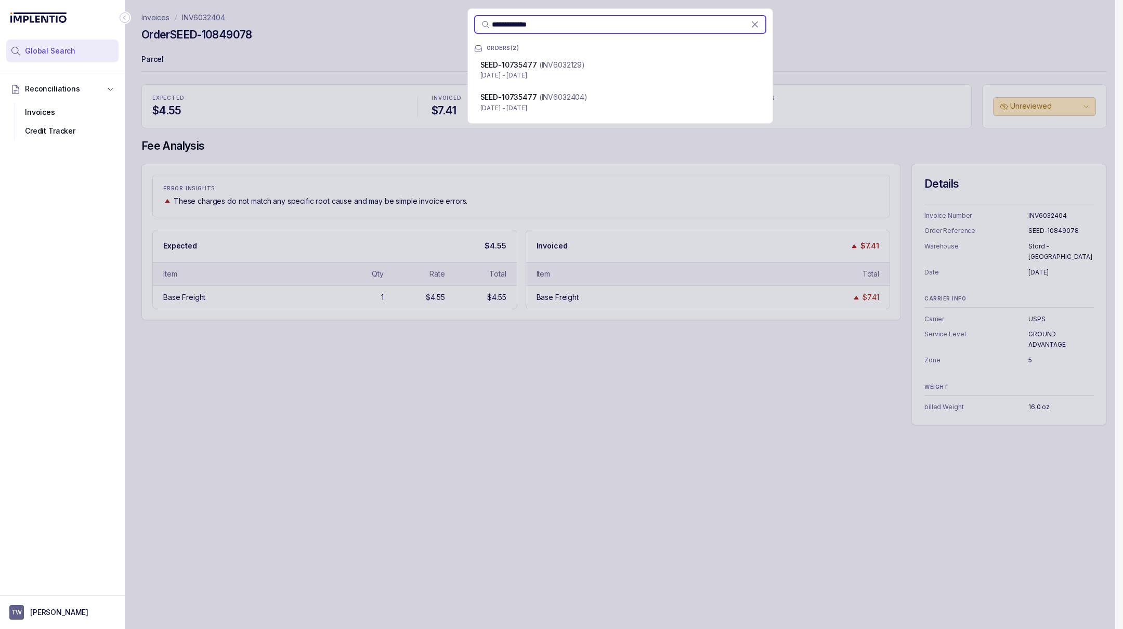 This screenshot has height=629, width=1123. I want to click on span: User initials, so click(17, 612).